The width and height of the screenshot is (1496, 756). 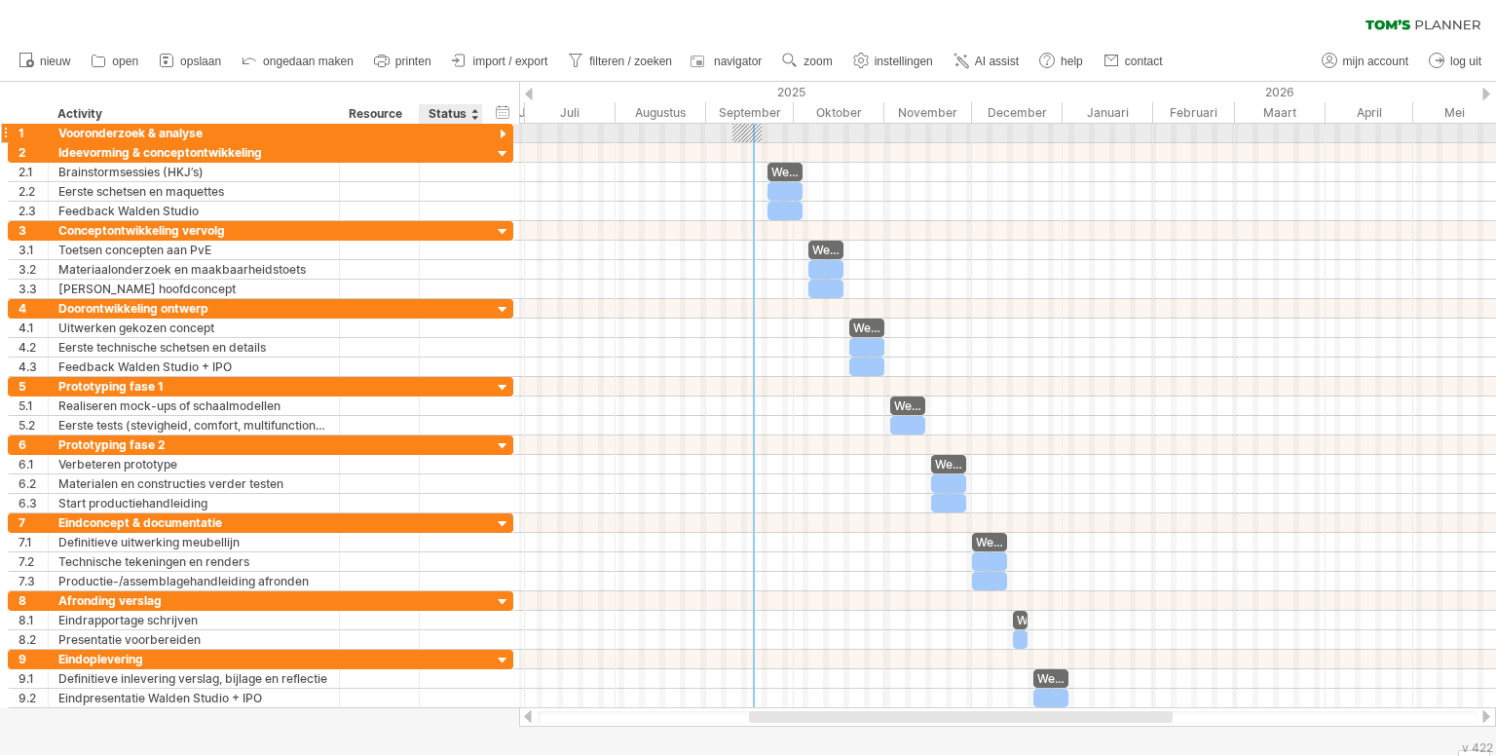 What do you see at coordinates (33, 288) in the screenshot?
I see `div: 3.3` at bounding box center [33, 288].